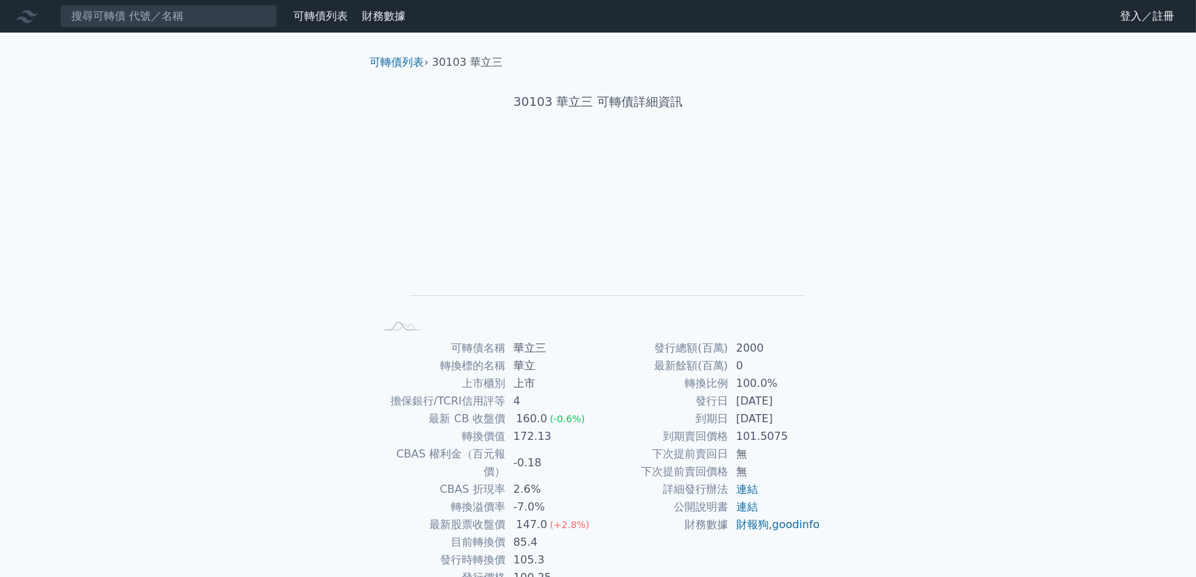  Describe the element at coordinates (440, 384) in the screenshot. I see `td: 上市櫃別` at that location.